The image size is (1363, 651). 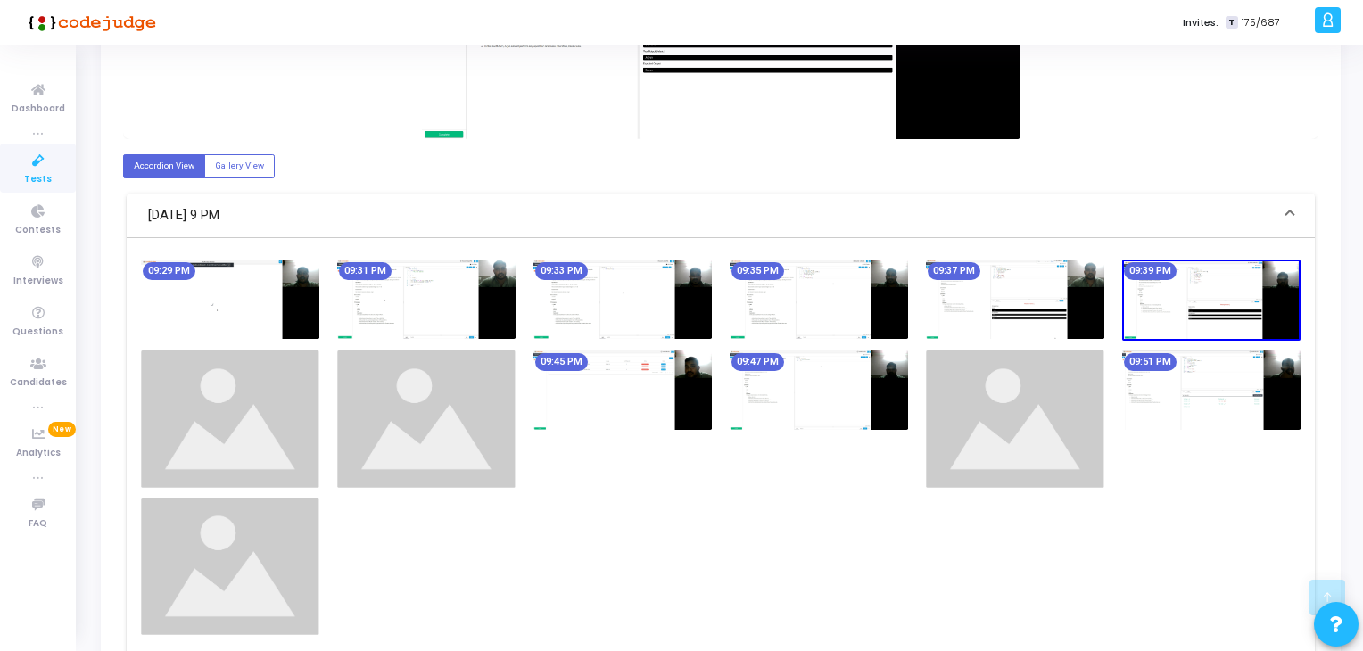 What do you see at coordinates (37, 524) in the screenshot?
I see `span: FAQ` at bounding box center [37, 524].